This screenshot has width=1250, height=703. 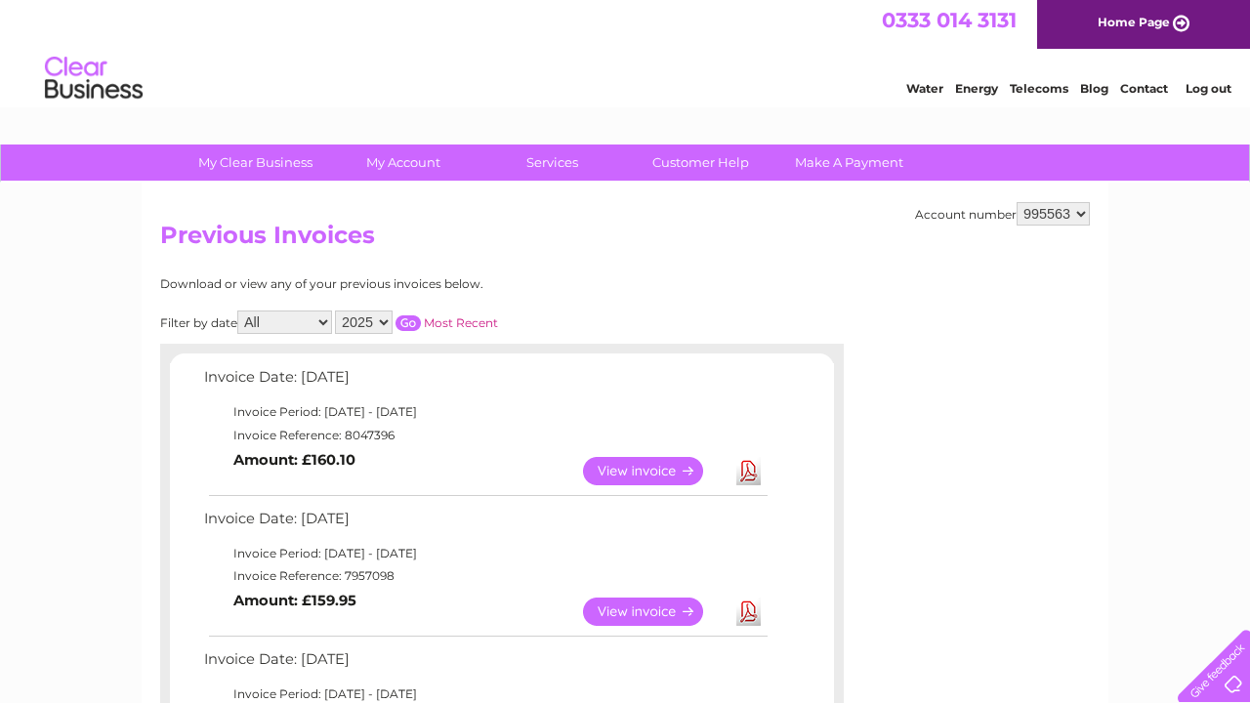 I want to click on a: Blog, so click(x=1094, y=90).